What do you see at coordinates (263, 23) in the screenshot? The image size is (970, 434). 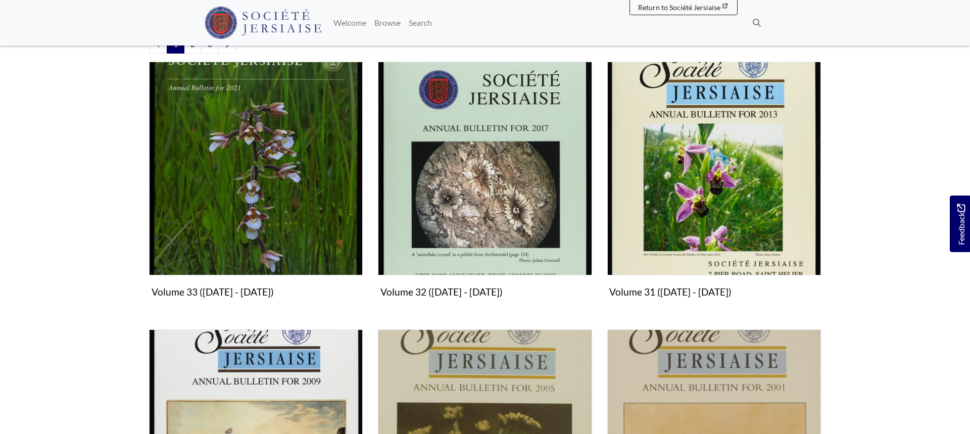 I see `a: Société Jersiaise logo` at bounding box center [263, 23].